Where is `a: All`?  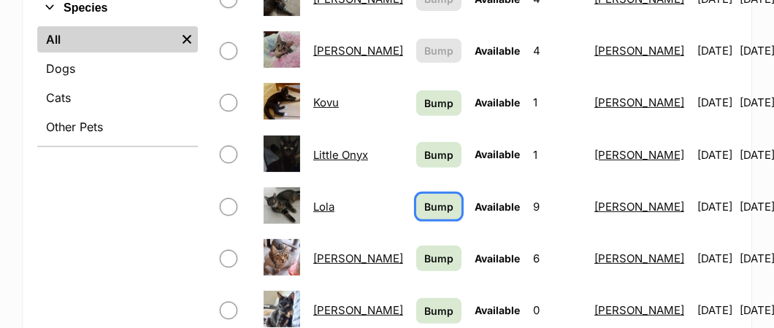
a: All is located at coordinates (107, 39).